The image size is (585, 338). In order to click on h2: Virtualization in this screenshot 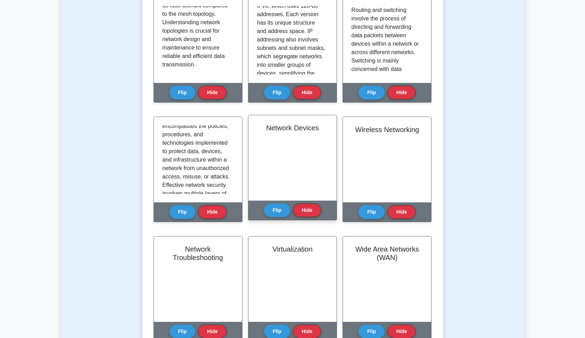, I will do `click(292, 249)`.